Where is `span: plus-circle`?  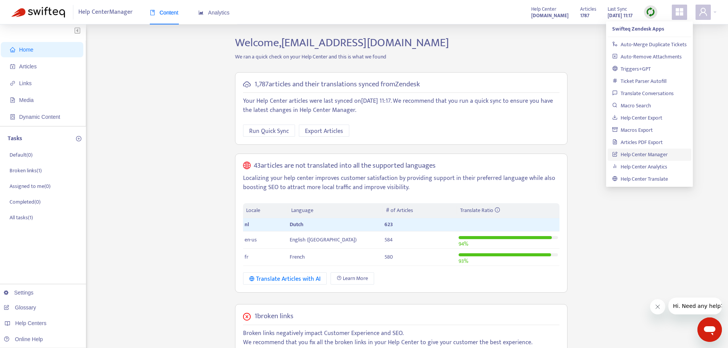 span: plus-circle is located at coordinates (79, 139).